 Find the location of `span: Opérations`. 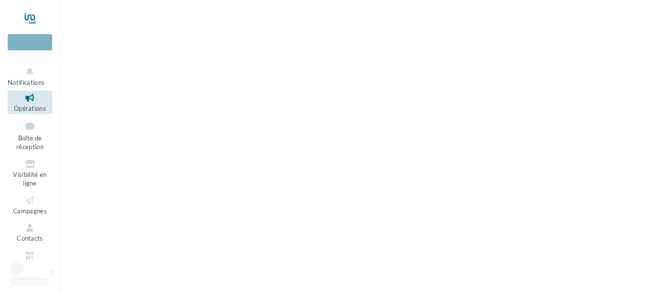

span: Opérations is located at coordinates (30, 108).